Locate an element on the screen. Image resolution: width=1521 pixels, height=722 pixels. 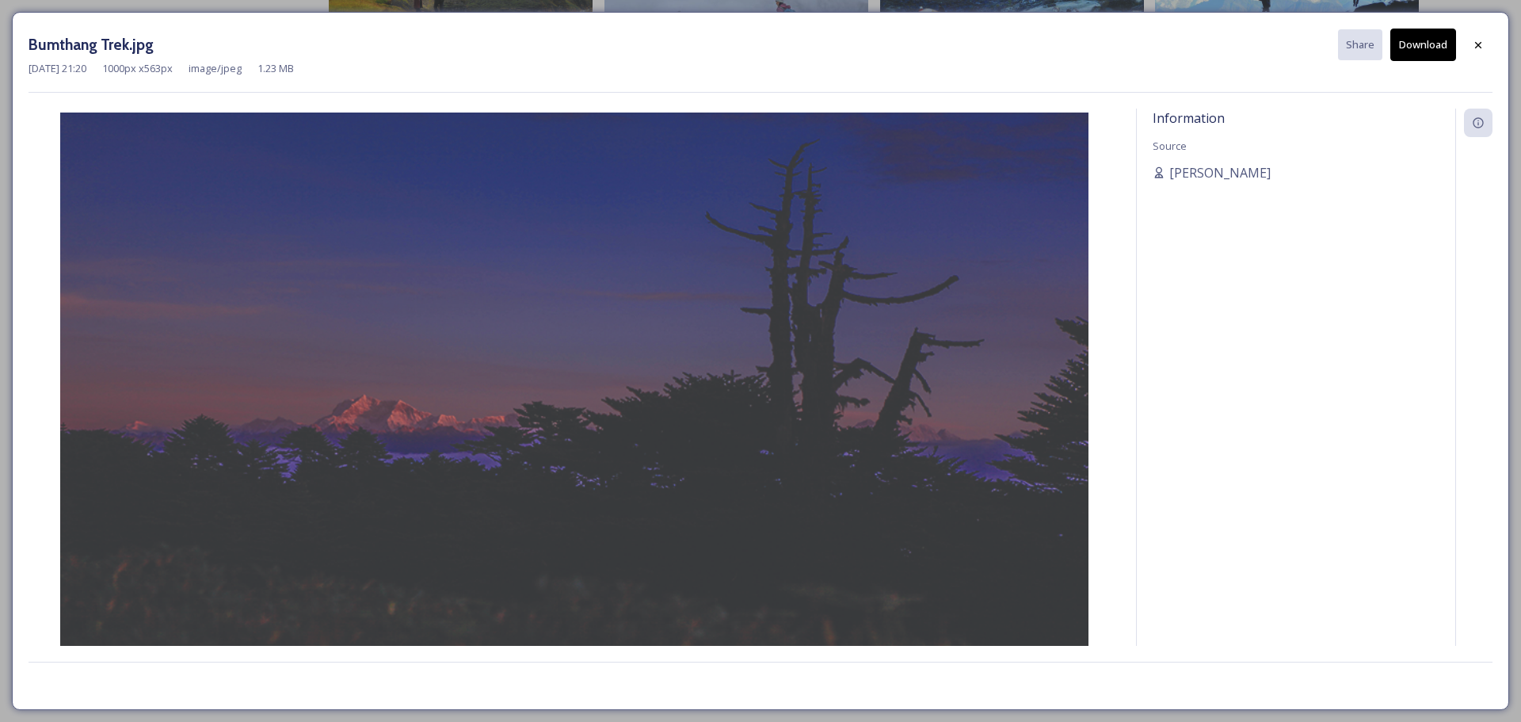
span: 1000 px x 563 px is located at coordinates (137, 68).